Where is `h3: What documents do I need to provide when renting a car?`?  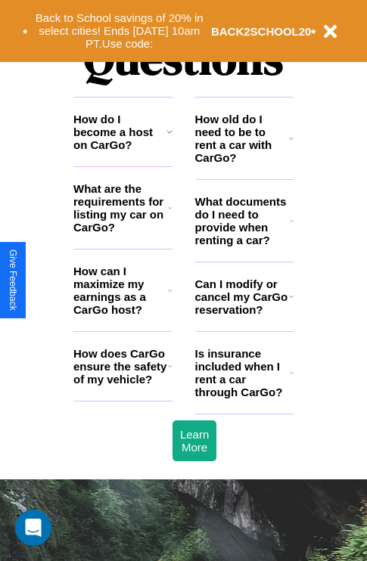 h3: What documents do I need to provide when renting a car? is located at coordinates (243, 221).